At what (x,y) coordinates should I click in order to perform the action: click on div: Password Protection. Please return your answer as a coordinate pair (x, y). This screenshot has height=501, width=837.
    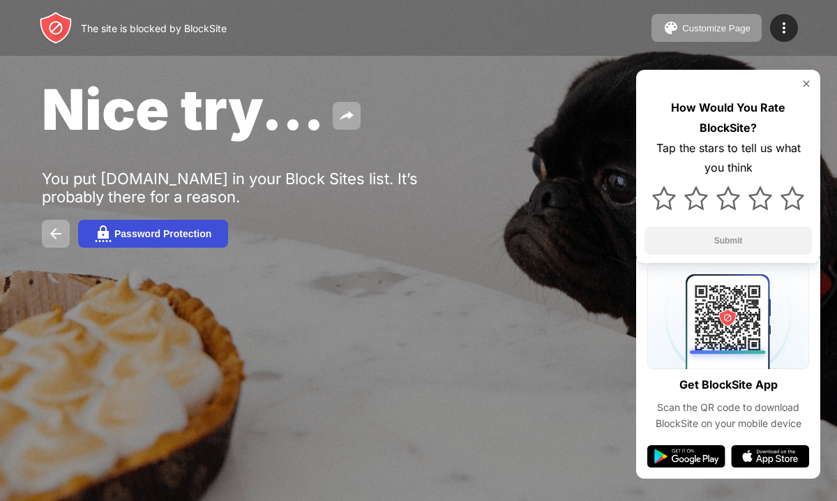
    Looking at the image, I should click on (162, 234).